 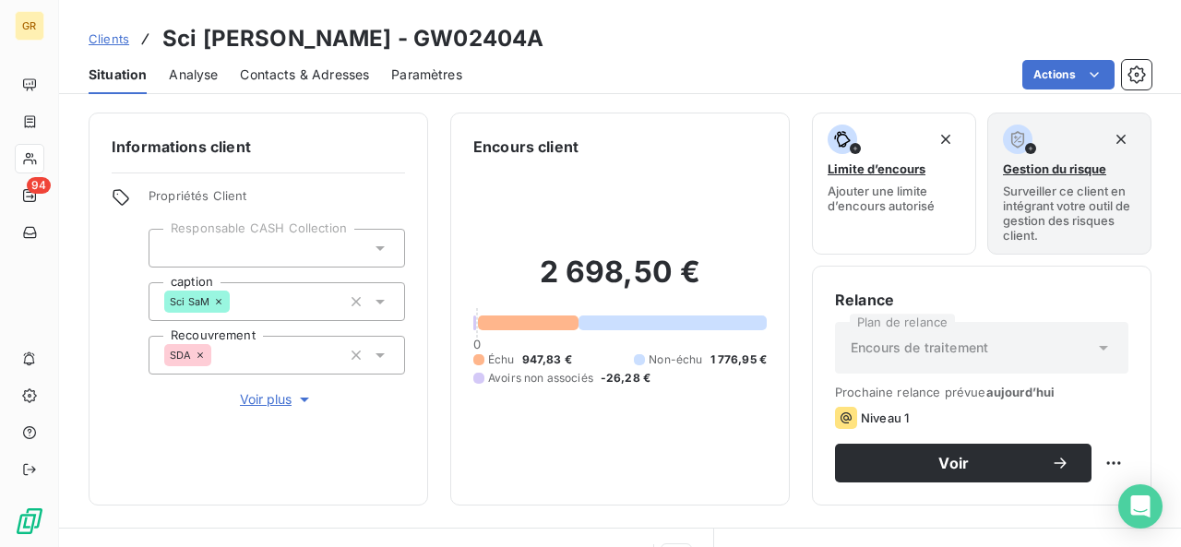 What do you see at coordinates (1069, 213) in the screenshot?
I see `span: Surveiller ce client en intégrant votre outil de gestion des risques client.` at bounding box center [1069, 213].